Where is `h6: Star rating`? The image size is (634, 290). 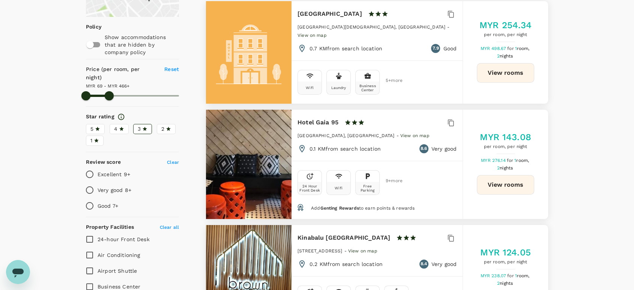 h6: Star rating is located at coordinates (100, 117).